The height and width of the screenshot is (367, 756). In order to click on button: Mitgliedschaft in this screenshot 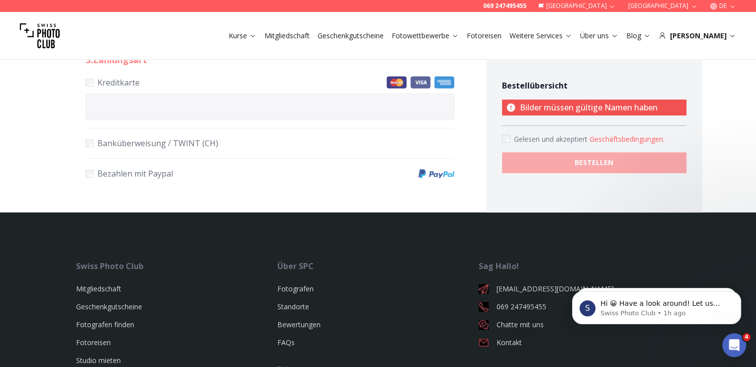, I will do `click(287, 36)`.